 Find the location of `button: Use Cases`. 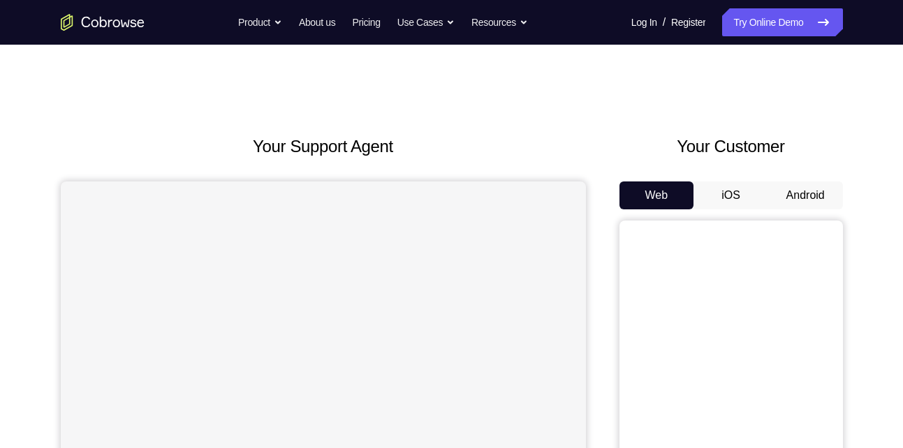

button: Use Cases is located at coordinates (426, 22).